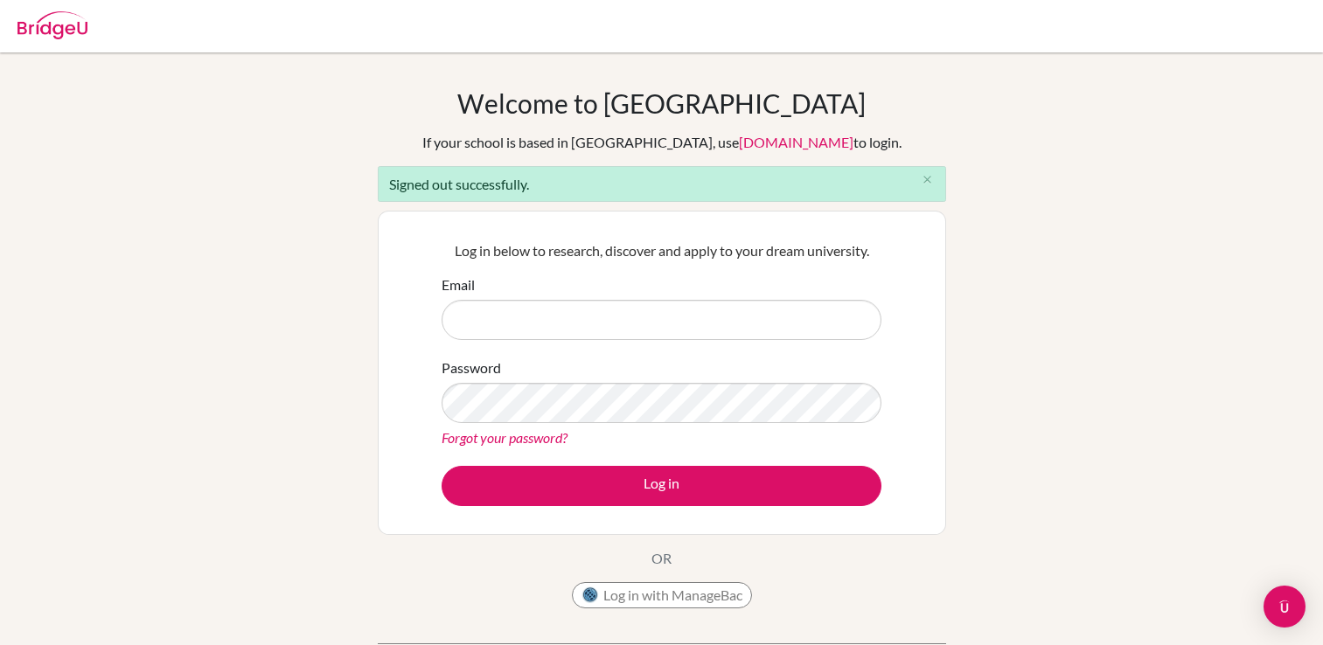 This screenshot has width=1323, height=645. What do you see at coordinates (661, 486) in the screenshot?
I see `button: Log in` at bounding box center [661, 486].